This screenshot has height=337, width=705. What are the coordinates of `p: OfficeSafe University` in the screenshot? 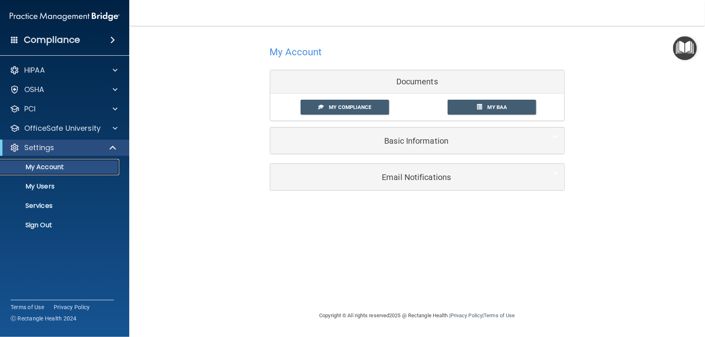 It's located at (62, 128).